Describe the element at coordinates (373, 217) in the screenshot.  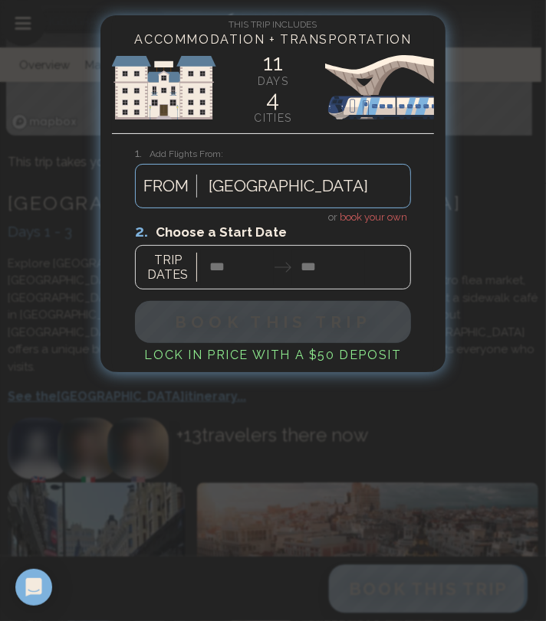
I see `span: book your own` at that location.